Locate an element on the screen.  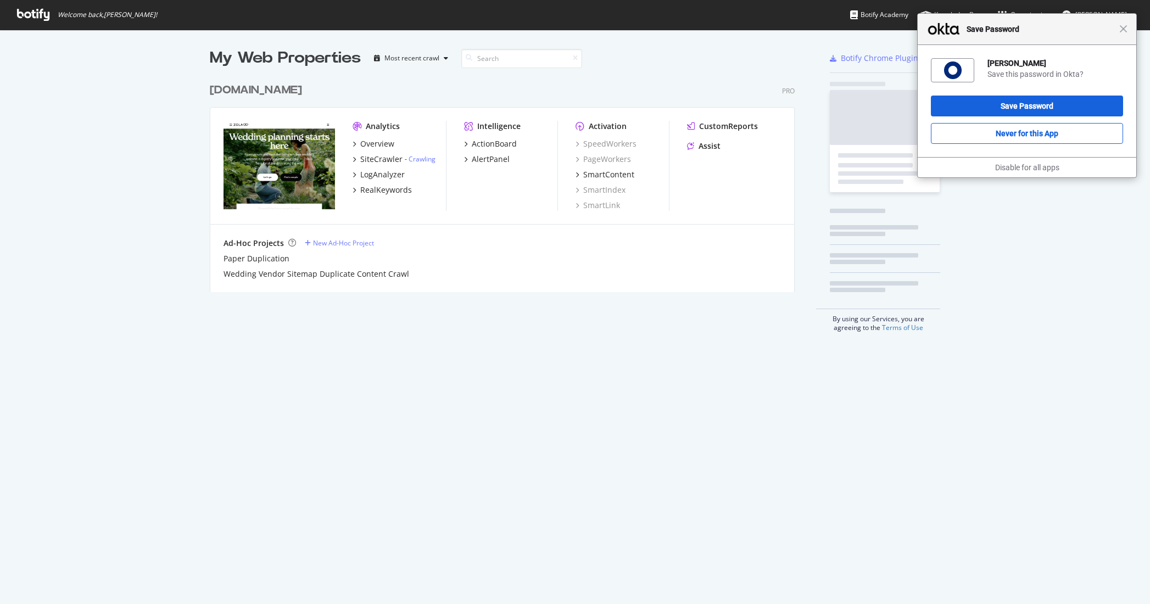
a: PageWorkers is located at coordinates (603, 159).